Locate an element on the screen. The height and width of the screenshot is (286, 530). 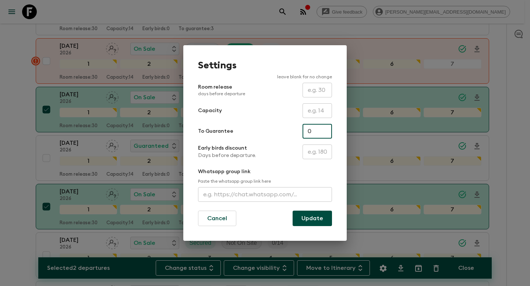
p: days before departure is located at coordinates (221, 94).